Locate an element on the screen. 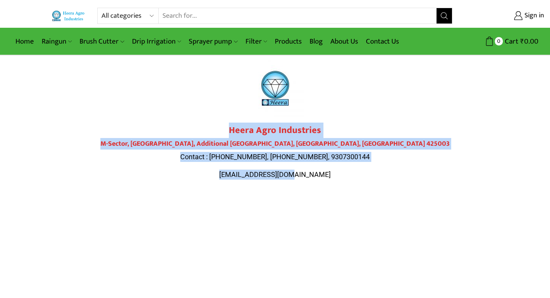 The height and width of the screenshot is (298, 550). a: Filter is located at coordinates (256, 41).